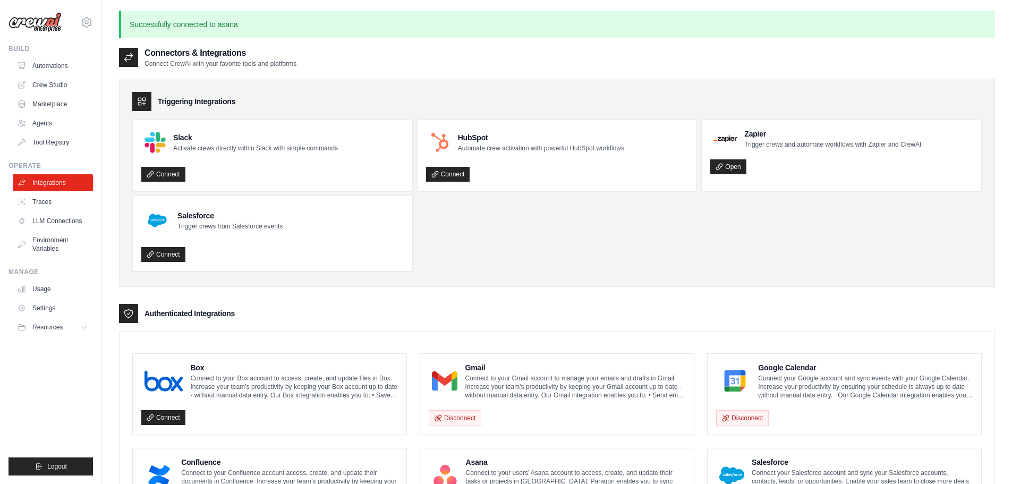 The image size is (1012, 484). I want to click on p: Trigger crews from Salesforce events, so click(230, 226).